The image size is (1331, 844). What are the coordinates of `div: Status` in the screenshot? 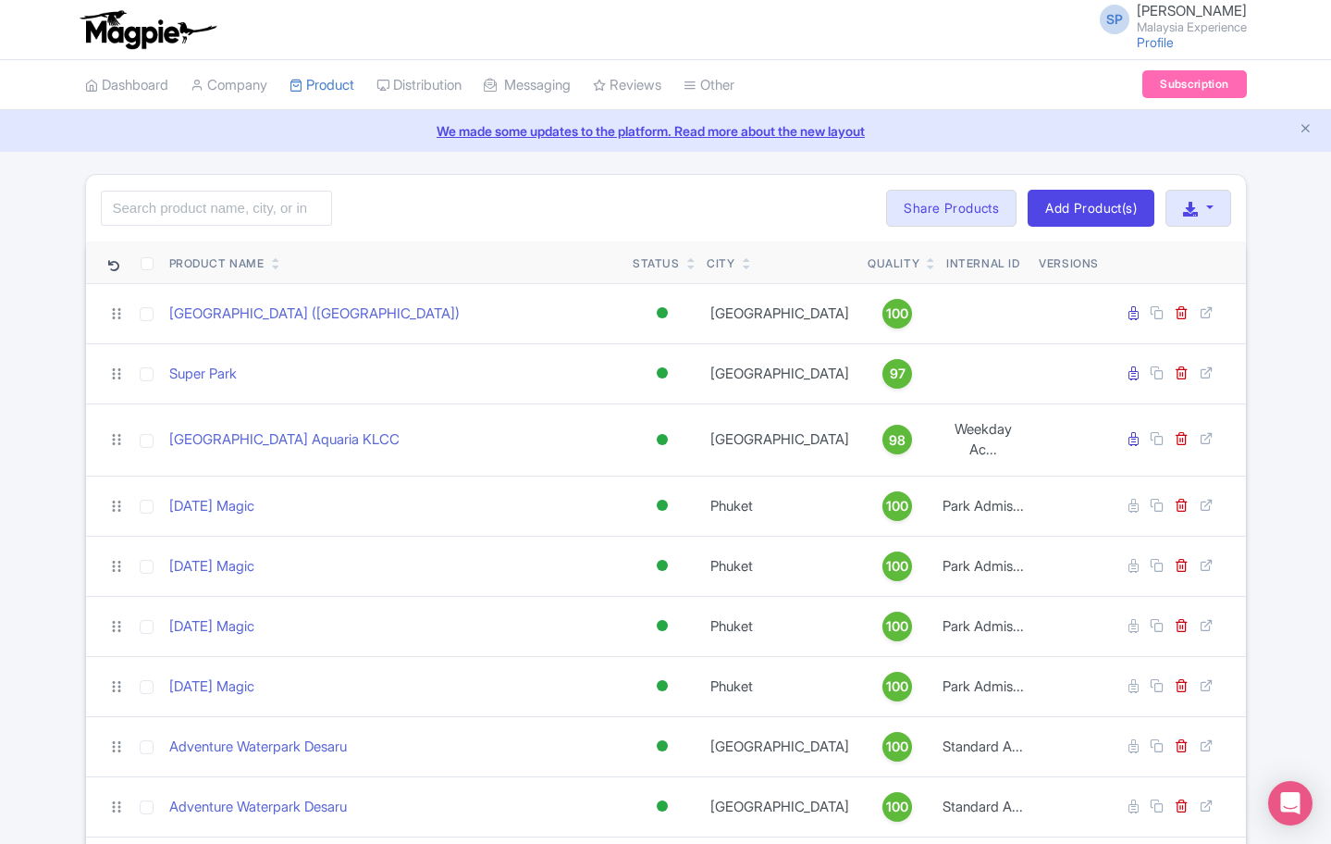 It's located at (656, 264).